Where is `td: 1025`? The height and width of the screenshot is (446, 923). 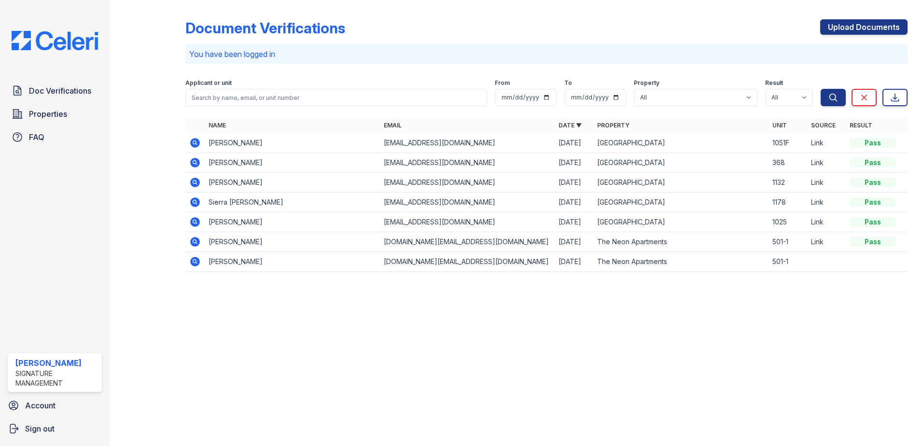 td: 1025 is located at coordinates (788, 222).